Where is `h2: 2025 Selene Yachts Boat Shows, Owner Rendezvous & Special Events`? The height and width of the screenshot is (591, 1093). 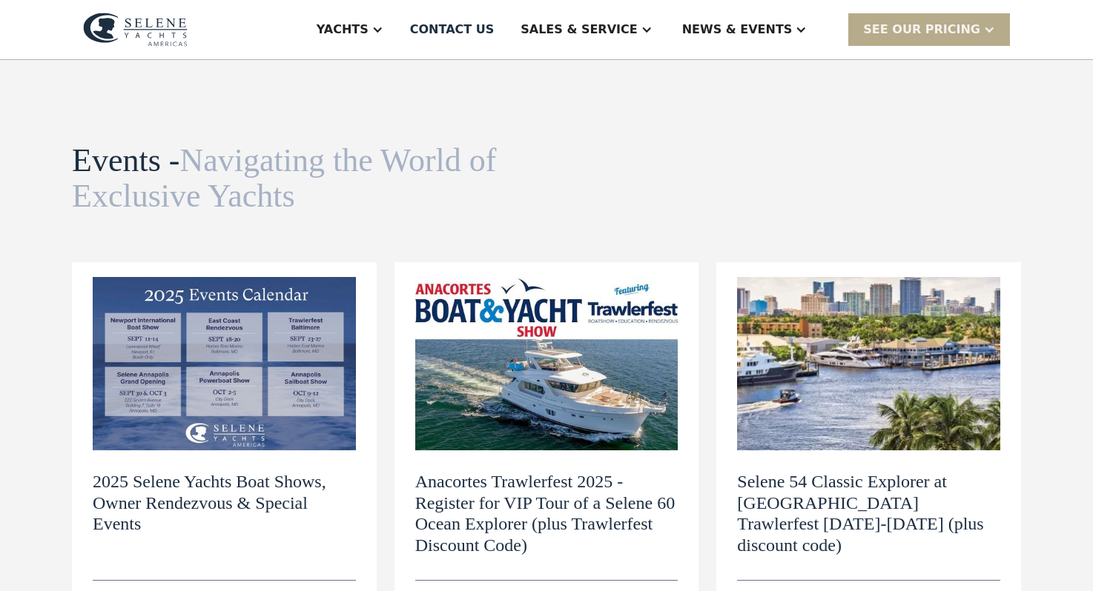
h2: 2025 Selene Yachts Boat Shows, Owner Rendezvous & Special Events is located at coordinates (224, 503).